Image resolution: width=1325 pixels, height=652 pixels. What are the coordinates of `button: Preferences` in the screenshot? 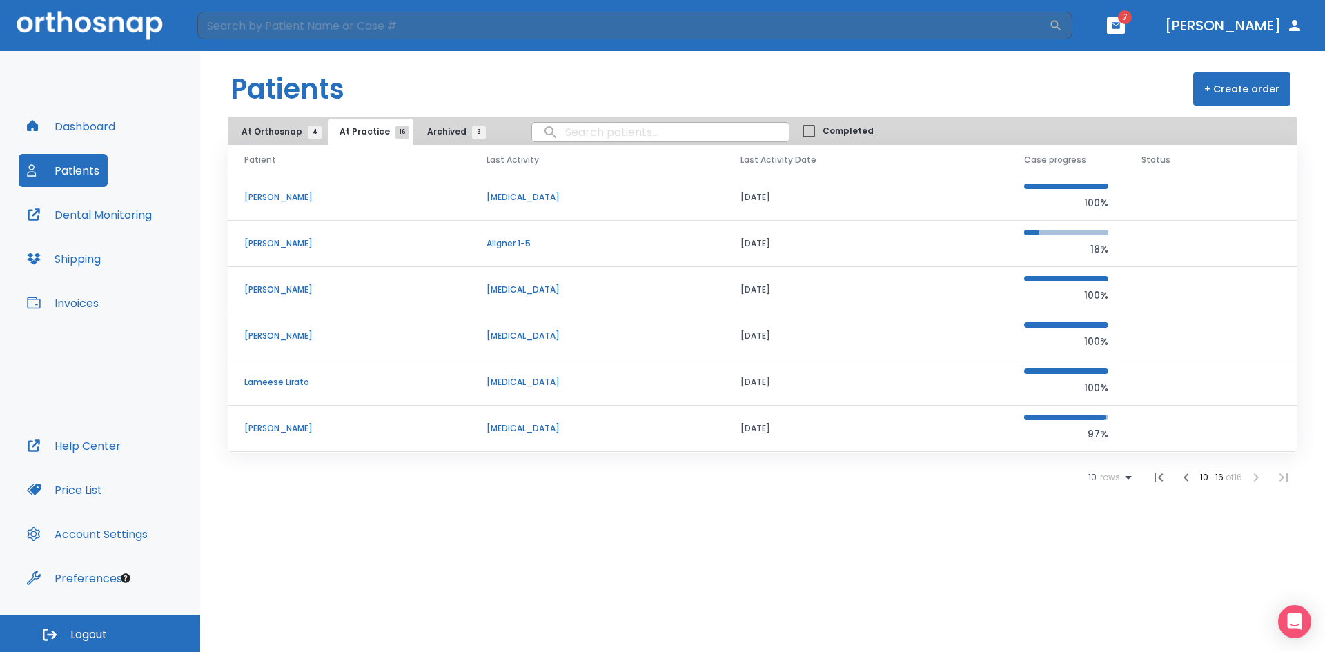 It's located at (75, 578).